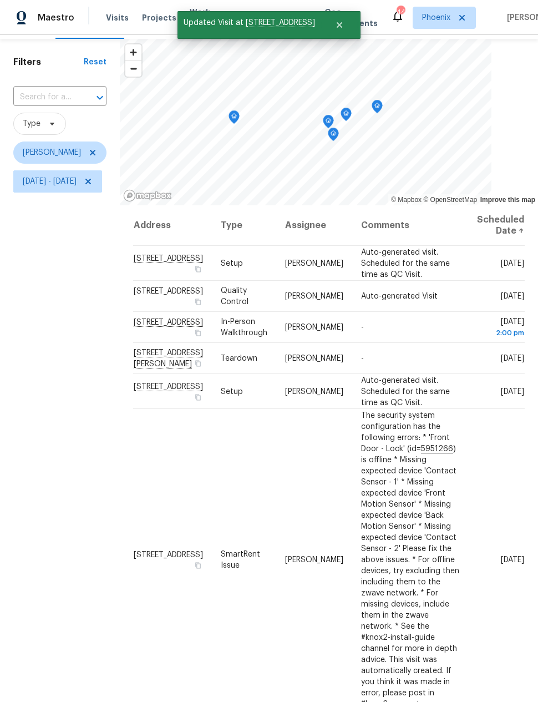  What do you see at coordinates (450, 200) in the screenshot?
I see `a: OpenStreetMap` at bounding box center [450, 200].